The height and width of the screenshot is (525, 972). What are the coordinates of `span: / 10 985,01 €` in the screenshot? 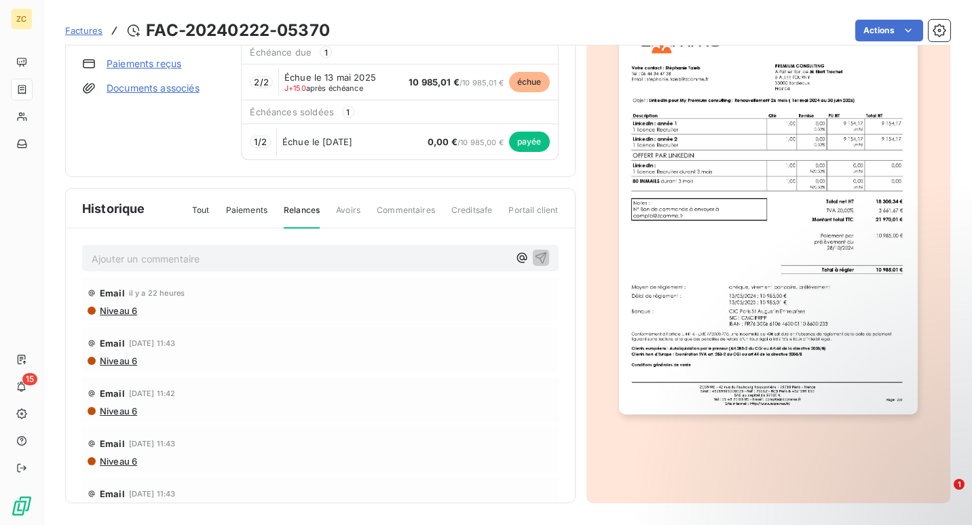 It's located at (455, 83).